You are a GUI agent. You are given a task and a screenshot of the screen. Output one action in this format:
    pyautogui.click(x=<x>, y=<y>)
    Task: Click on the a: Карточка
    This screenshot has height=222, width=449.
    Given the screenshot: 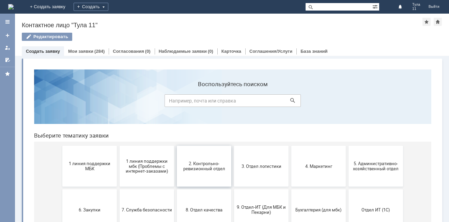 What is the action you would take?
    pyautogui.click(x=231, y=51)
    